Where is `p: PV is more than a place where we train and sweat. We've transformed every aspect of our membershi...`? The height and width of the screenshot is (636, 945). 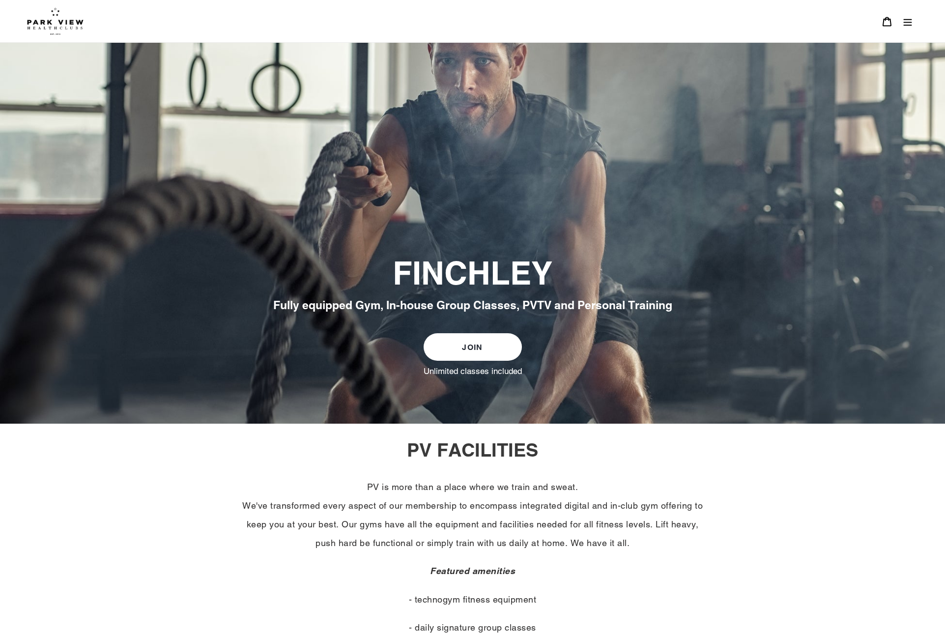 p: PV is more than a place where we train and sweat. We've transformed every aspect of our membershi... is located at coordinates (473, 515).